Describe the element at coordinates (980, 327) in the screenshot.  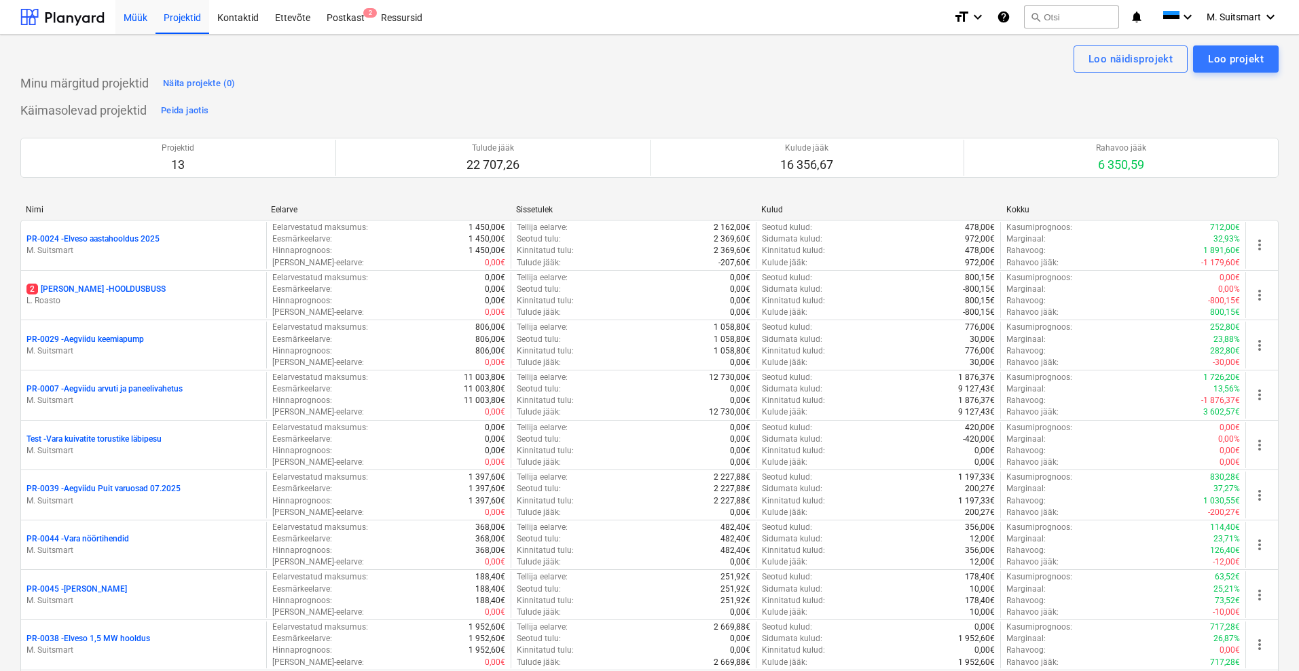
I see `p: 776,00€` at that location.